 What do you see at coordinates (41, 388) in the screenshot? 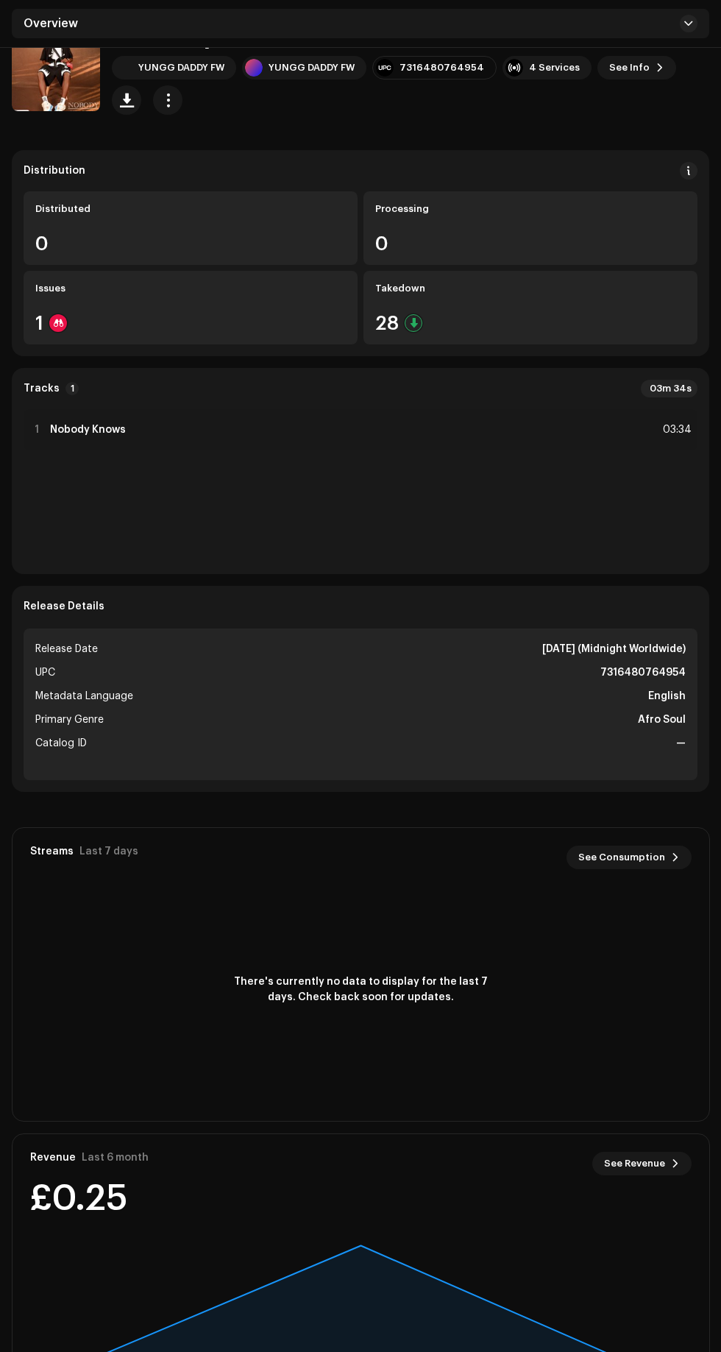
I see `strong: Tracks` at bounding box center [41, 388].